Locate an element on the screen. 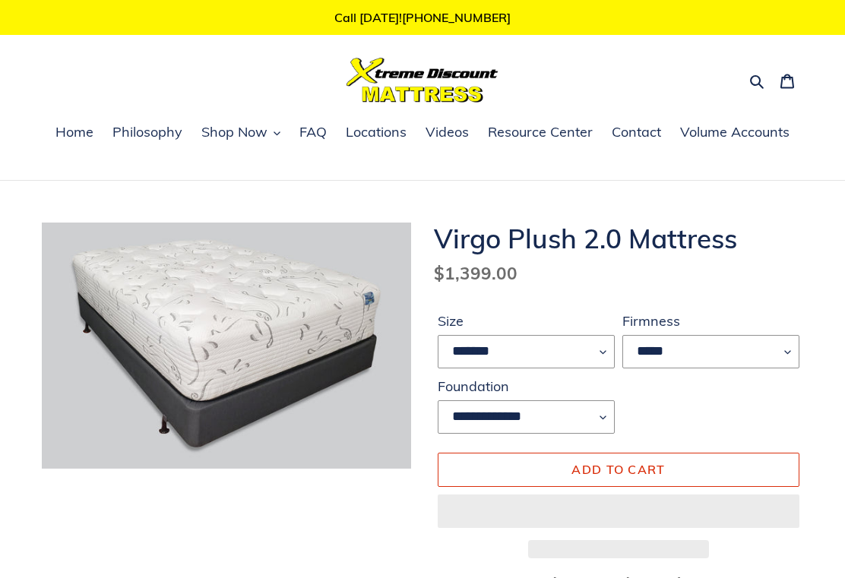  span: Philosophy is located at coordinates (147, 132).